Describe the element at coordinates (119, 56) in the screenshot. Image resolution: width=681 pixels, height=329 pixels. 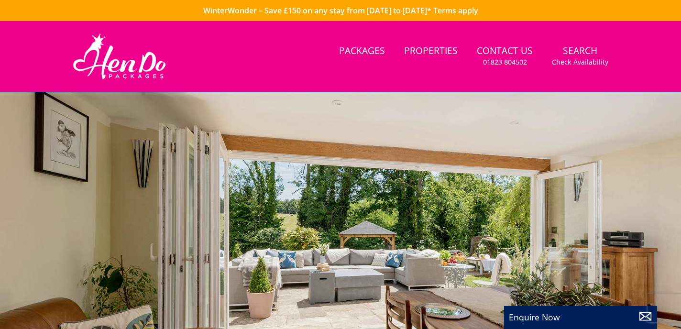
I see `img: Hen Do Packages` at that location.